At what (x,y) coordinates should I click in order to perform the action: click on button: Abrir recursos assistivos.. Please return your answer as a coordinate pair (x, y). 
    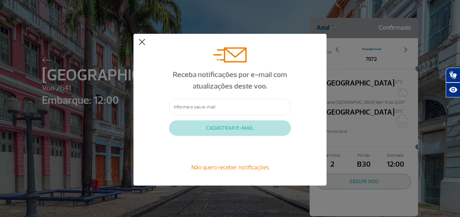
    Looking at the image, I should click on (453, 90).